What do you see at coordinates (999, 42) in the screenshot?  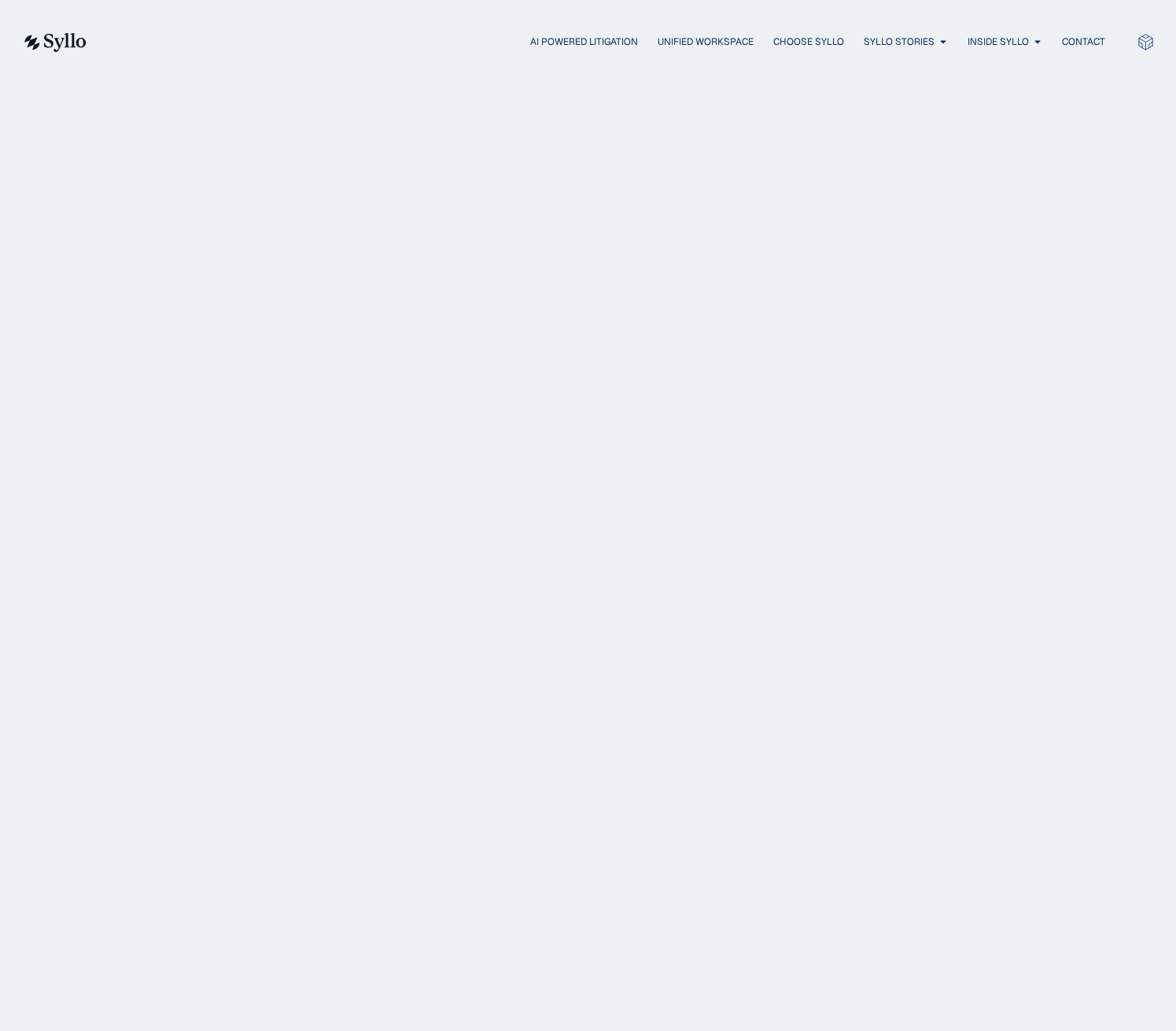 I see `a: Inside Syllo` at bounding box center [999, 42].